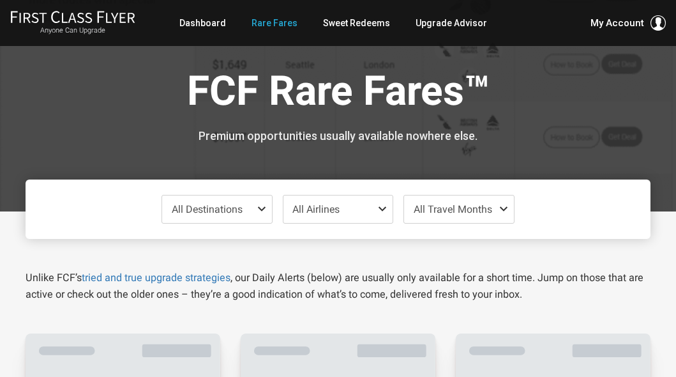  What do you see at coordinates (338, 136) in the screenshot?
I see `h3: Premium opportunities usually available nowhere else.` at bounding box center [338, 136].